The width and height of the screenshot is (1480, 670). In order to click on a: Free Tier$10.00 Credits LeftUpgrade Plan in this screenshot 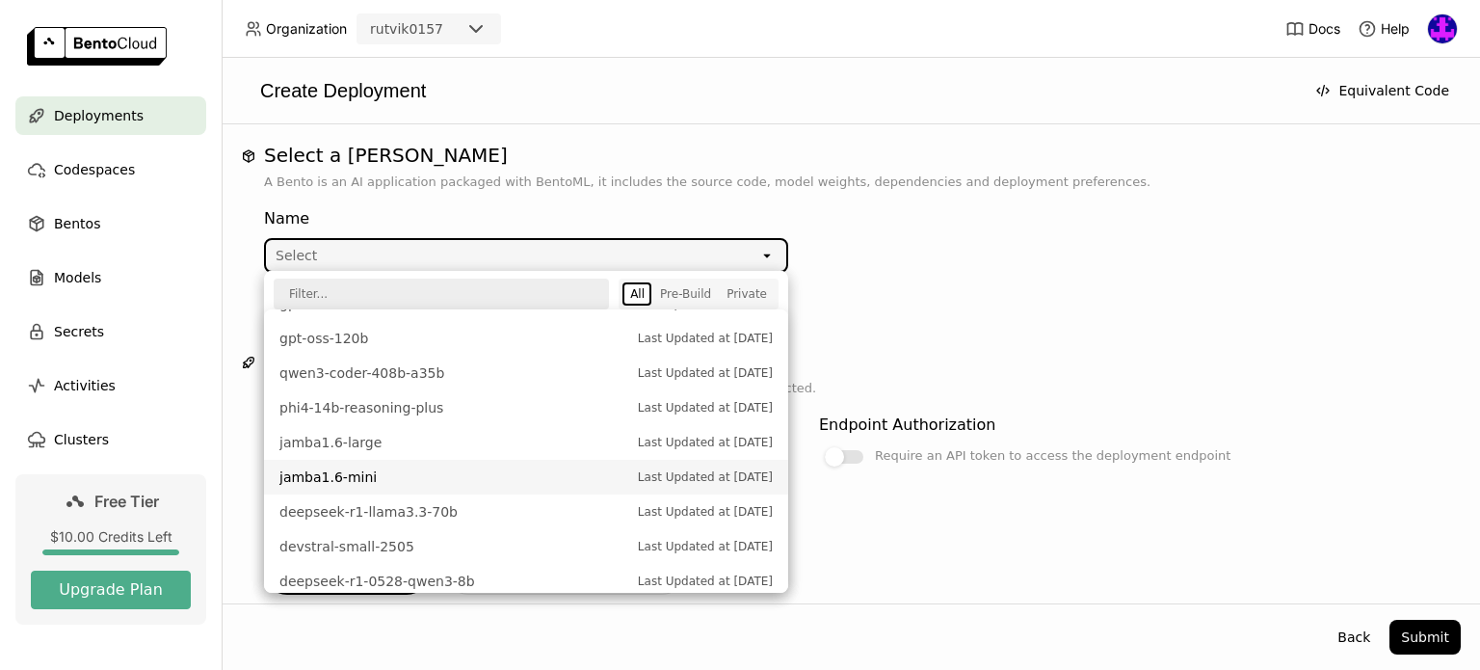, I will do `click(111, 549)`.